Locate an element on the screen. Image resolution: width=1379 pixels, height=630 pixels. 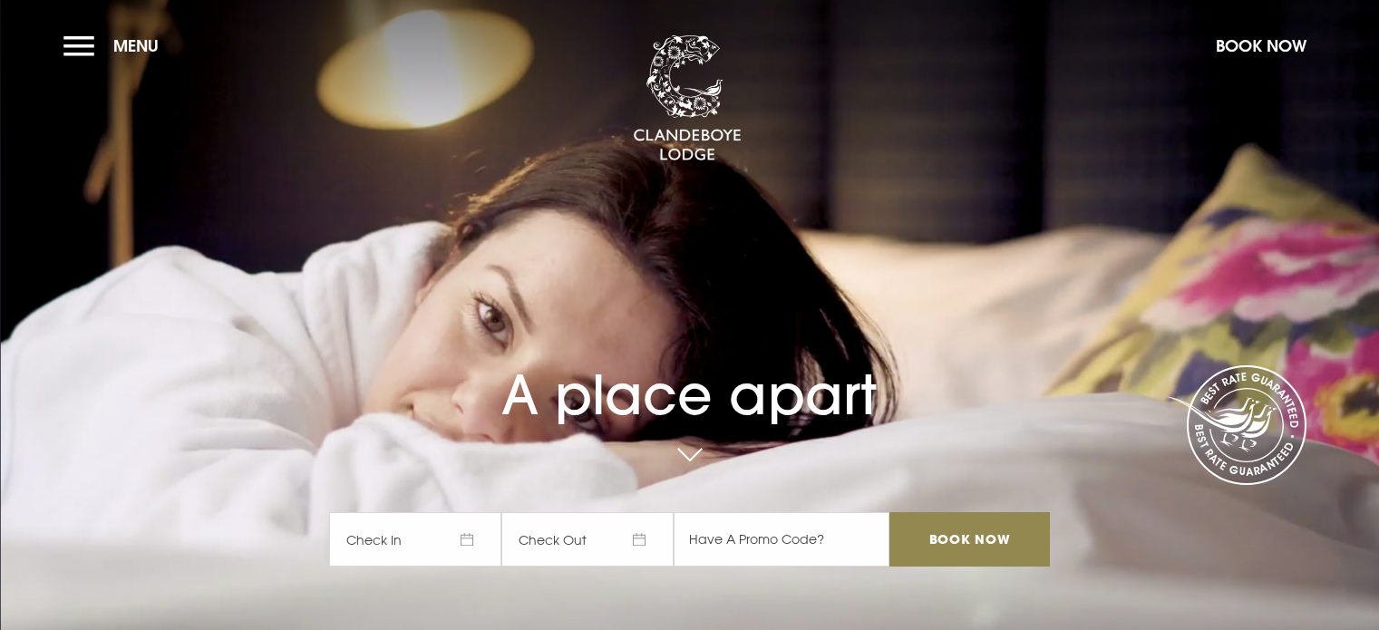
span: Check In is located at coordinates (415, 540).